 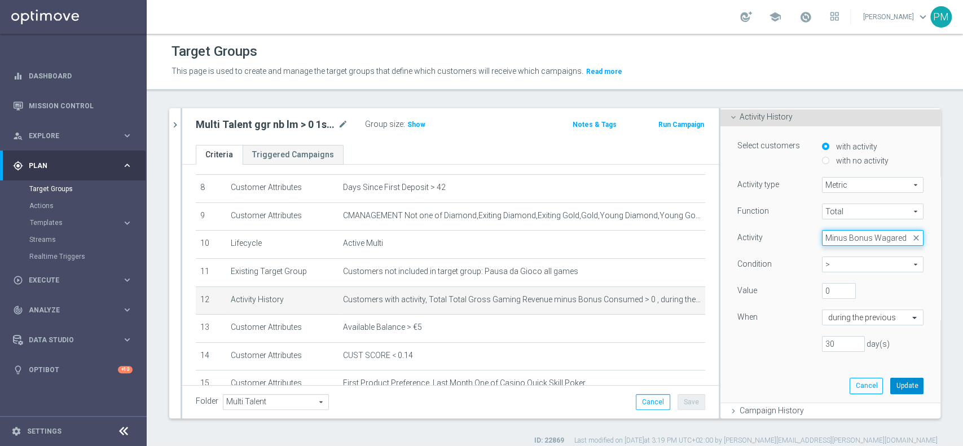 I want to click on div: Data Studio keyboard_arrow_right, so click(x=73, y=340).